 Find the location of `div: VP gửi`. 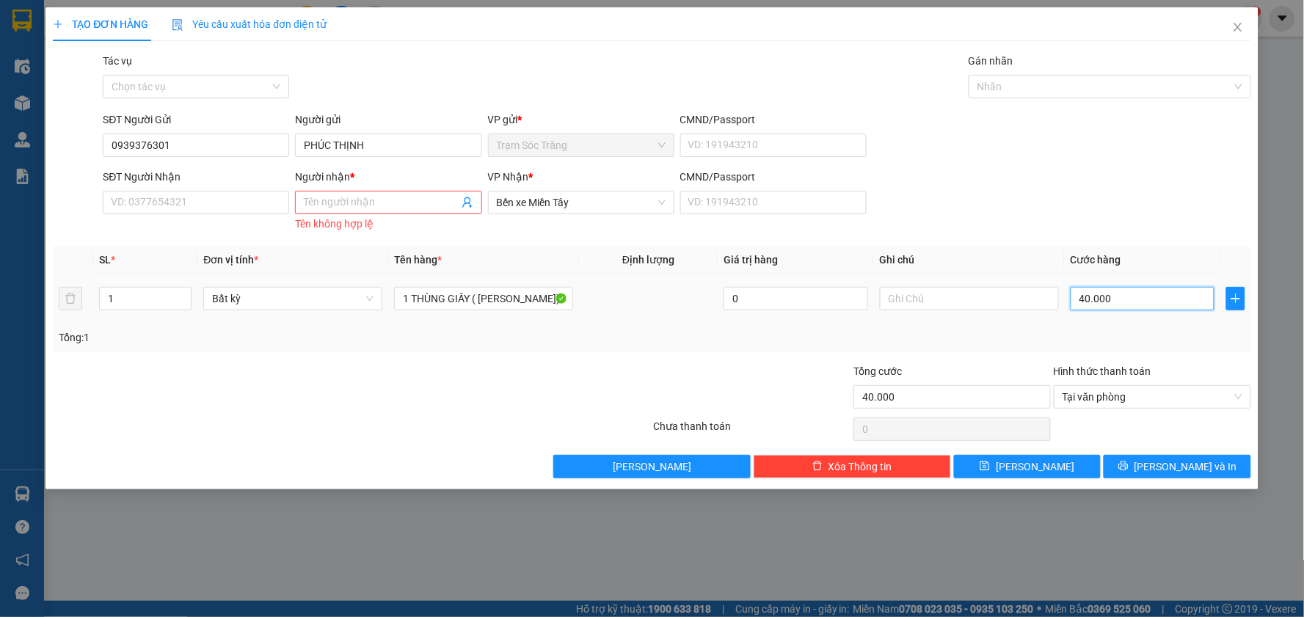

div: VP gửi is located at coordinates (581, 120).